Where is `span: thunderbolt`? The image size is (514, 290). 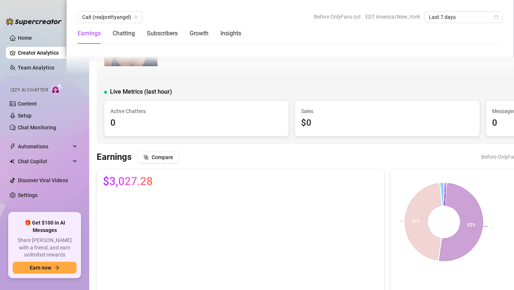 span: thunderbolt is located at coordinates (13, 146).